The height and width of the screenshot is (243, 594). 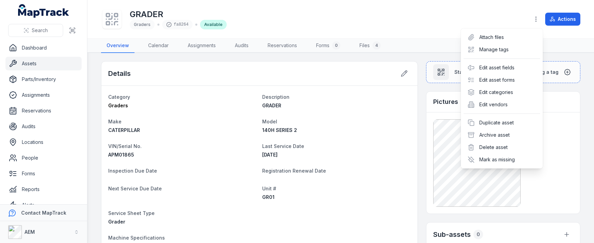 What do you see at coordinates (502, 159) in the screenshot?
I see `div: Mark as missing` at bounding box center [502, 159].